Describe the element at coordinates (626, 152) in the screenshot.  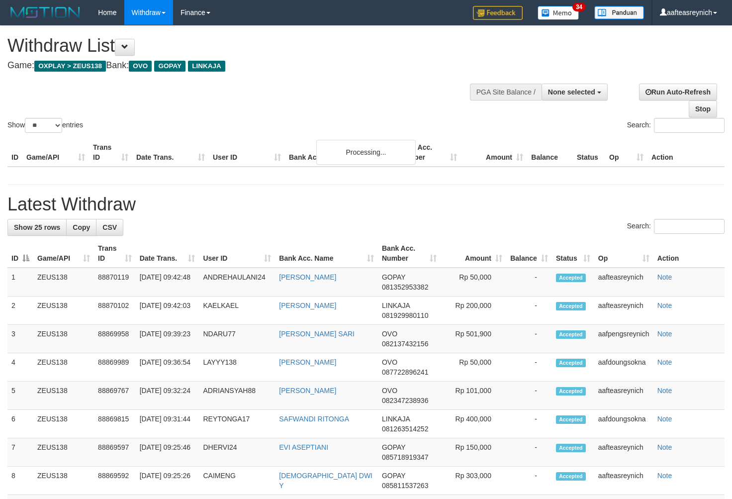
I see `th: Op` at that location.